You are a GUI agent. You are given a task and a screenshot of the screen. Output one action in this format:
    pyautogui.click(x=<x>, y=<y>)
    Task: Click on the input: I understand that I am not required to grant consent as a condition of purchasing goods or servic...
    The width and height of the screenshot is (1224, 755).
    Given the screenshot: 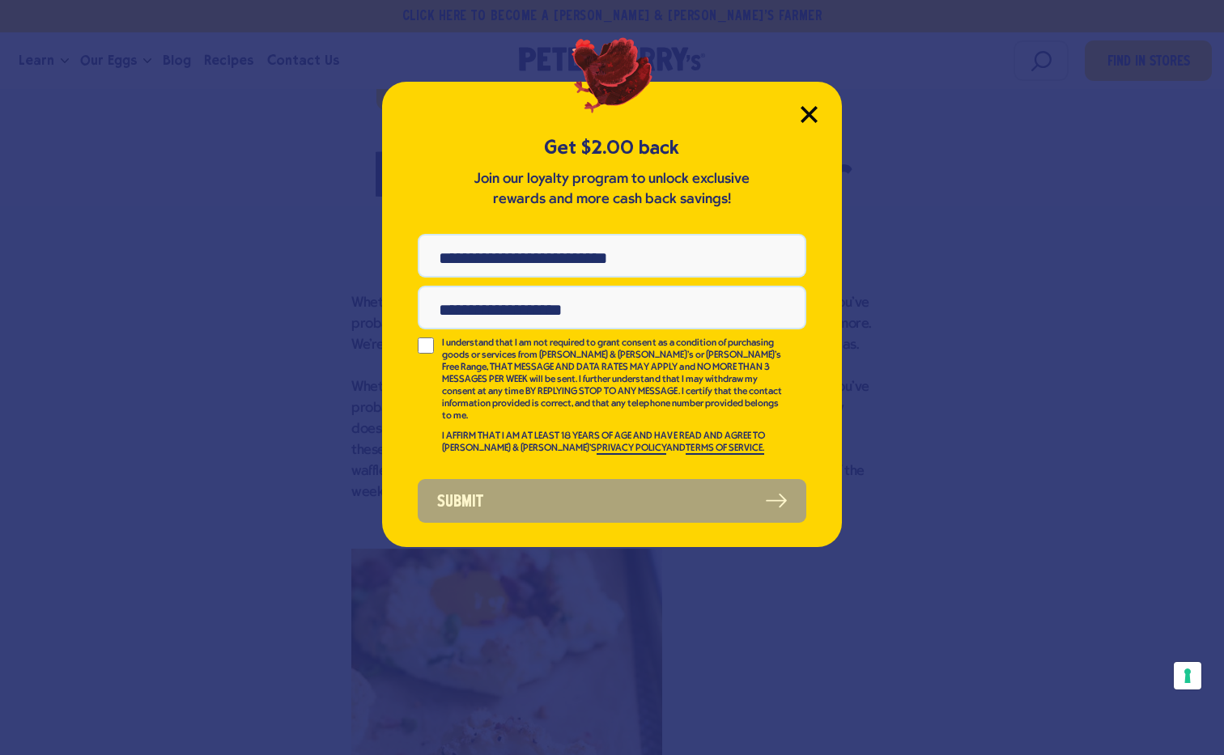 What is the action you would take?
    pyautogui.click(x=426, y=346)
    